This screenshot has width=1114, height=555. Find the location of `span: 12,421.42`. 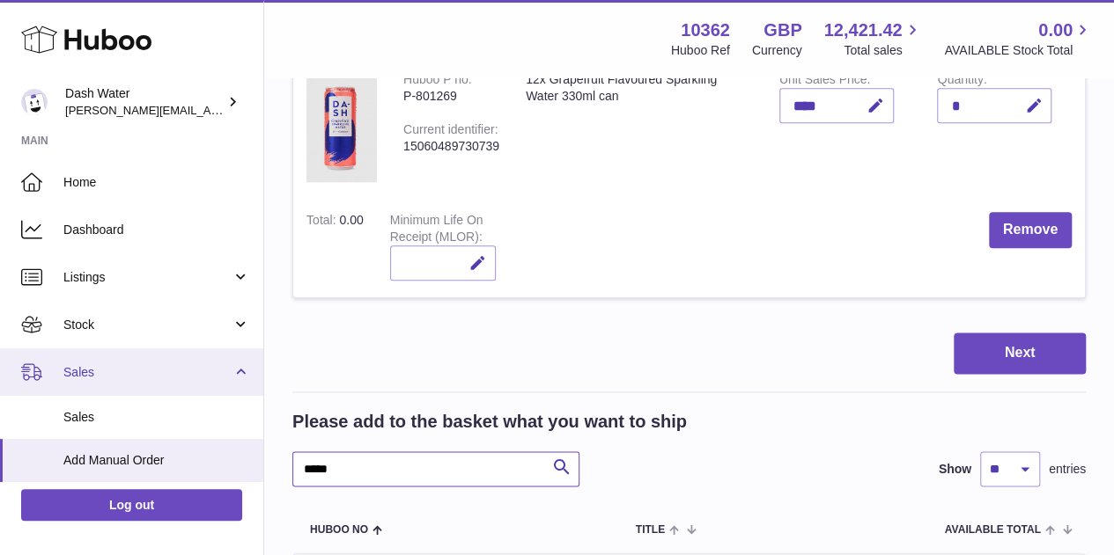

span: 12,421.42 is located at coordinates (862, 30).